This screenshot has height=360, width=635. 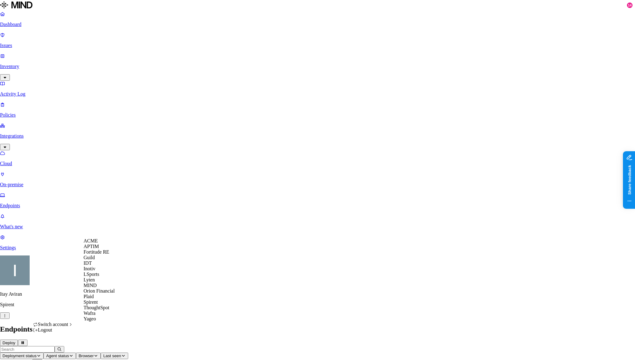 What do you see at coordinates (91, 274) in the screenshot?
I see `span: LSports` at bounding box center [91, 274].